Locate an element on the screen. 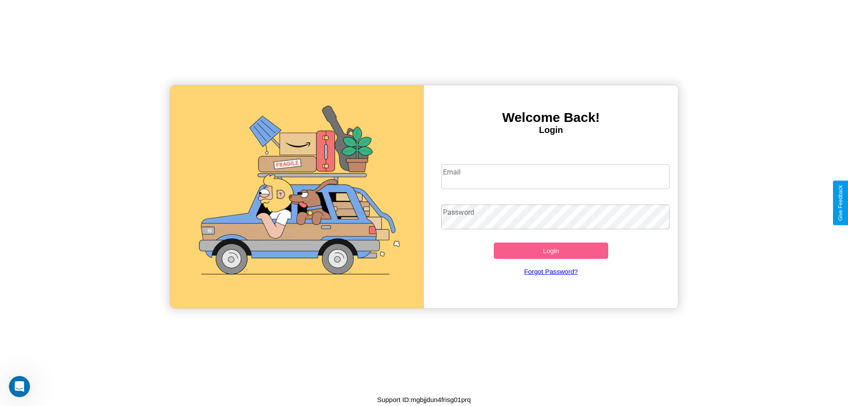 This screenshot has width=848, height=406. a: Forgot Password? is located at coordinates (551, 271).